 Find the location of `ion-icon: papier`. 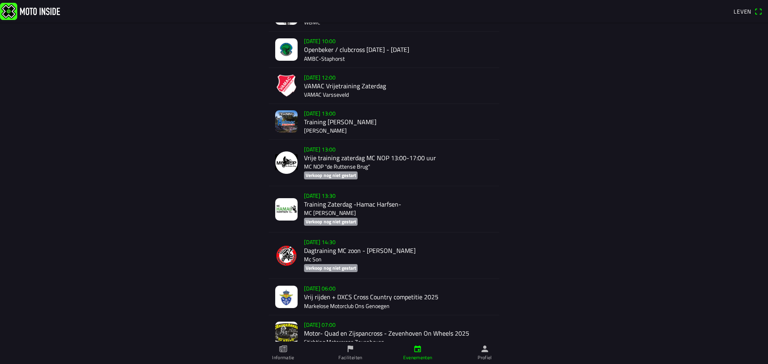

ion-icon: papier is located at coordinates (283, 349).